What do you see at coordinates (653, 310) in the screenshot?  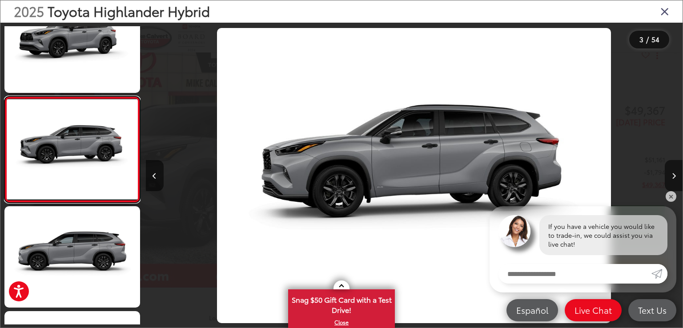 I see `a: Text Us` at bounding box center [653, 310].